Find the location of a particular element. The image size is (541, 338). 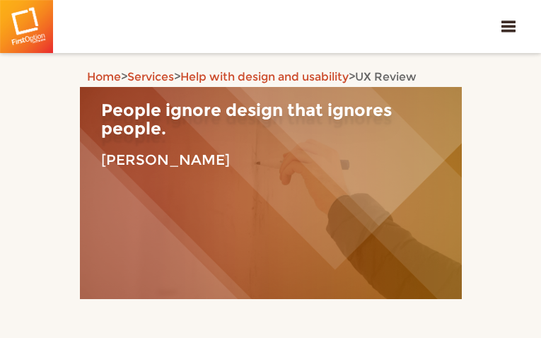

span: Help with design and usability is located at coordinates (265, 76).